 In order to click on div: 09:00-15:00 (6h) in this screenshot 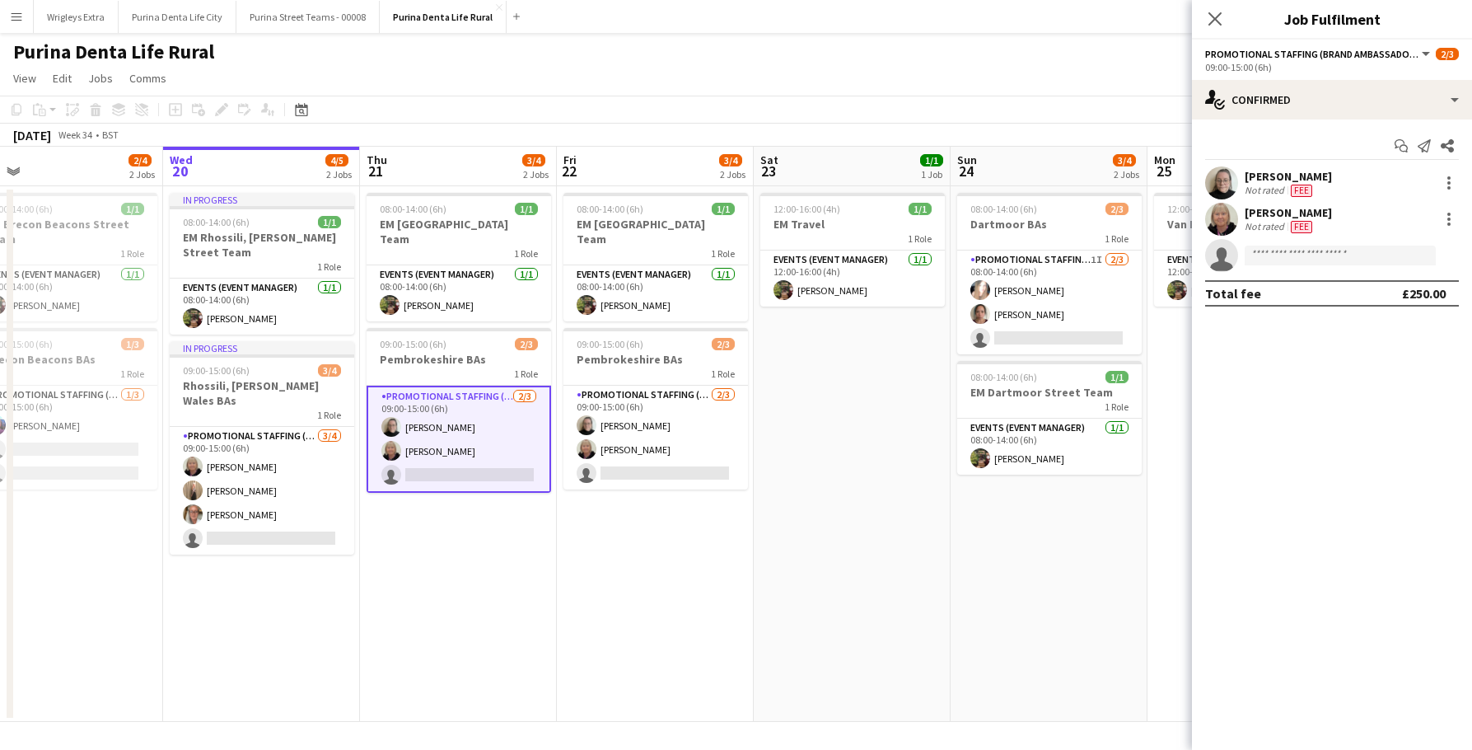, I will do `click(1332, 67)`.